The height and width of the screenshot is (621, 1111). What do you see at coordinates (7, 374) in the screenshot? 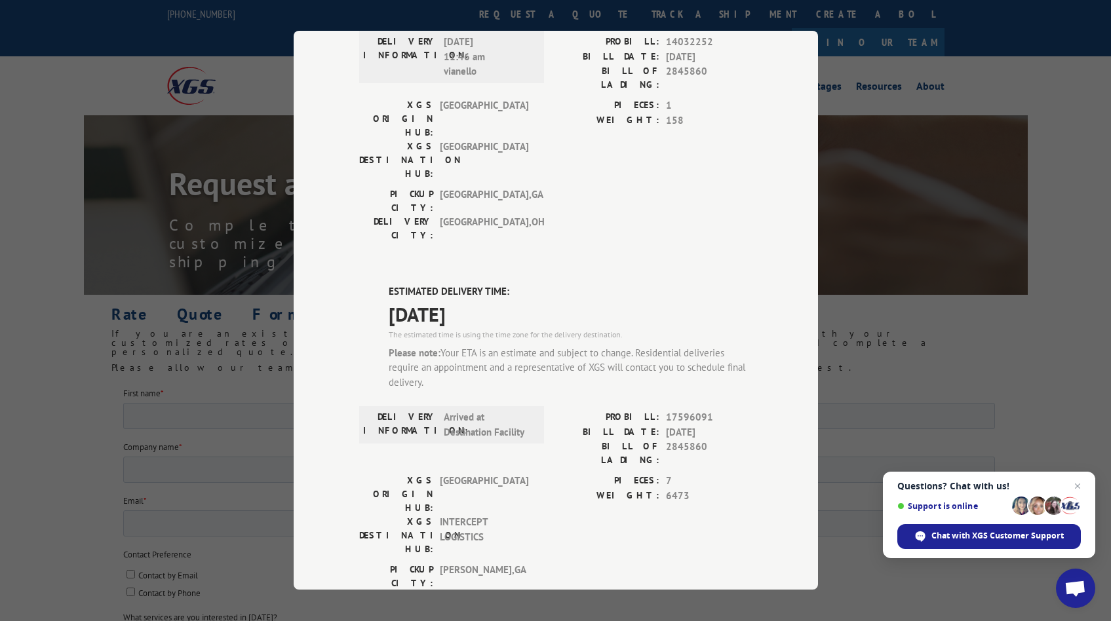
I see `input: Pick and Pack Solutions` at bounding box center [7, 374].